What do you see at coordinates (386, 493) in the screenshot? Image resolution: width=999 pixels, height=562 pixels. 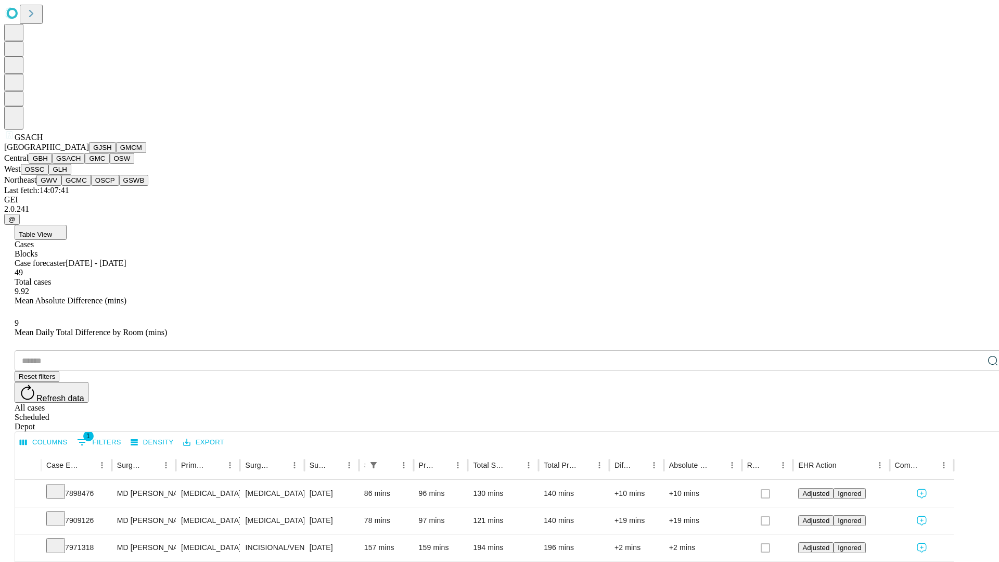 I see `div: 86 mins` at bounding box center [386, 493].